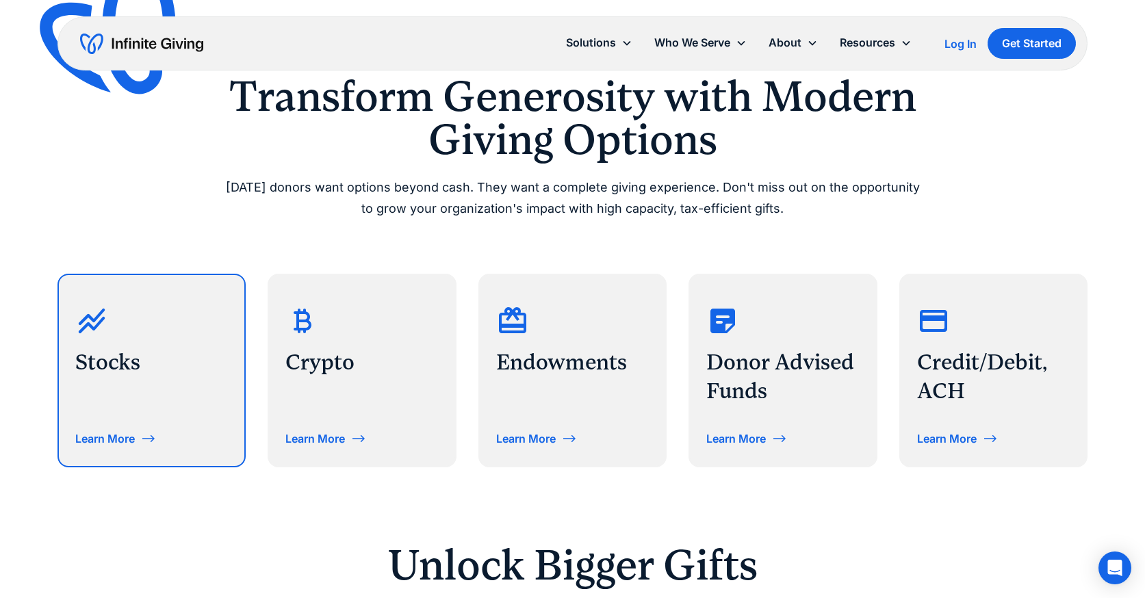 The height and width of the screenshot is (598, 1145). I want to click on h2: Unlock Bigger Gifts, so click(573, 566).